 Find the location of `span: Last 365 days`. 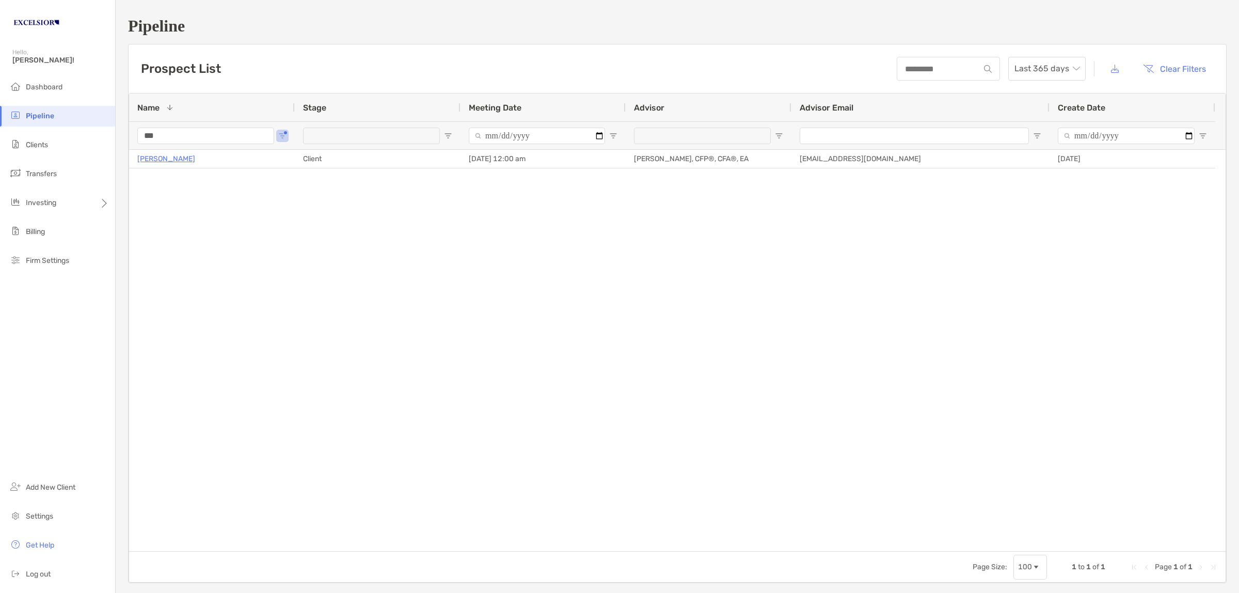

span: Last 365 days is located at coordinates (1047, 69).